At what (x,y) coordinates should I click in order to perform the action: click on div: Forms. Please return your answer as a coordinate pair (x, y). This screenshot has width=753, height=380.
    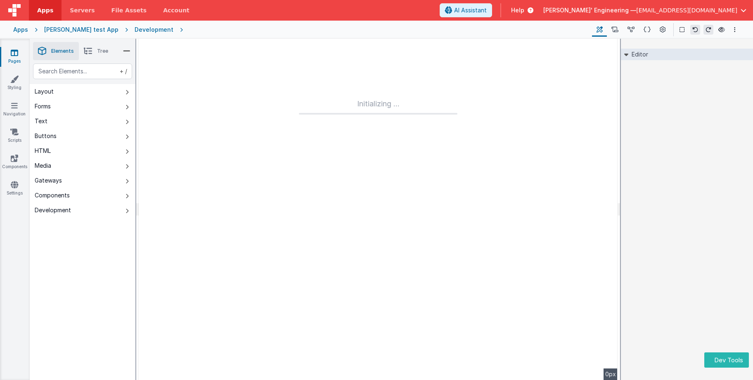
    Looking at the image, I should click on (43, 106).